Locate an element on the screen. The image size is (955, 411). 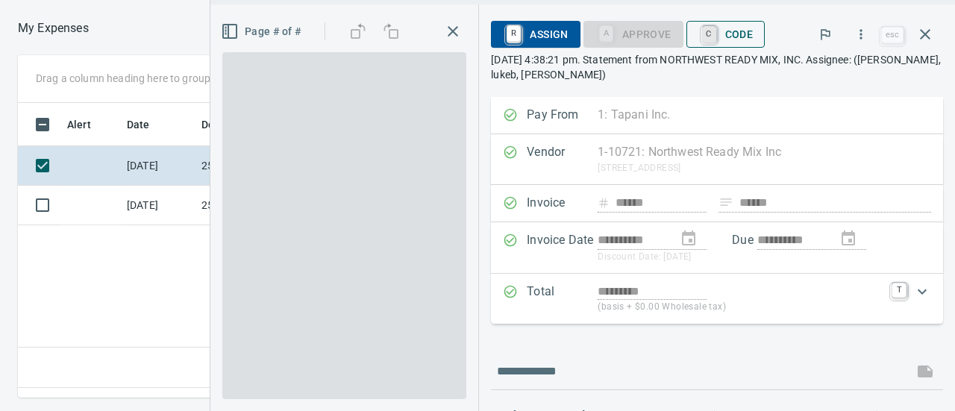
nav: breadcrumb is located at coordinates (53, 28).